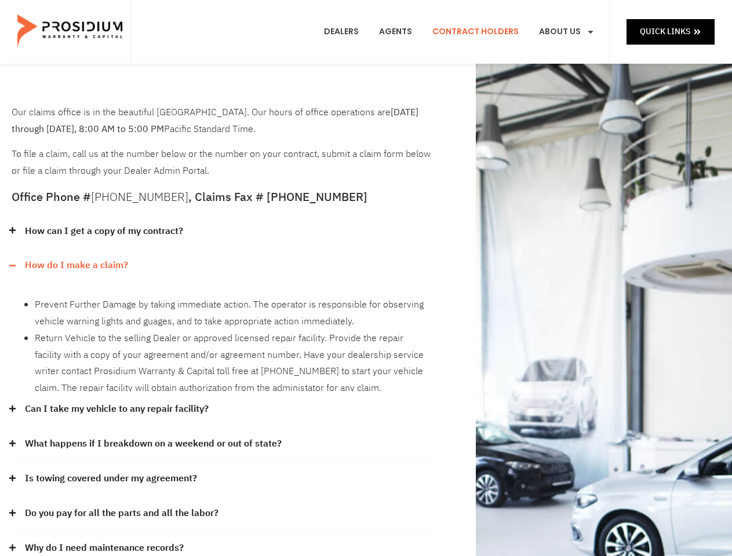 This screenshot has width=732, height=556. Describe the element at coordinates (234, 314) in the screenshot. I see `li: Prevent Further Damage by taking immediate action. The operator is responsible for observing vehi...` at that location.